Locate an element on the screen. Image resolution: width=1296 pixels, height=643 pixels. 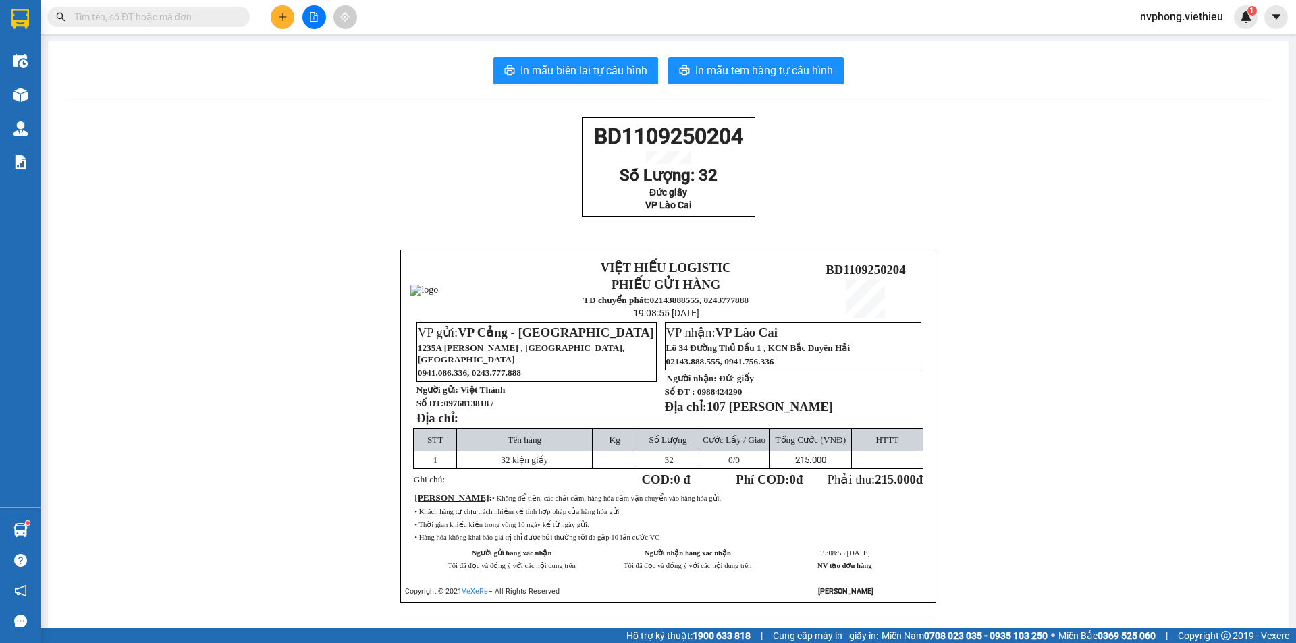
span: nvphong.viethieu is located at coordinates (1182, 16).